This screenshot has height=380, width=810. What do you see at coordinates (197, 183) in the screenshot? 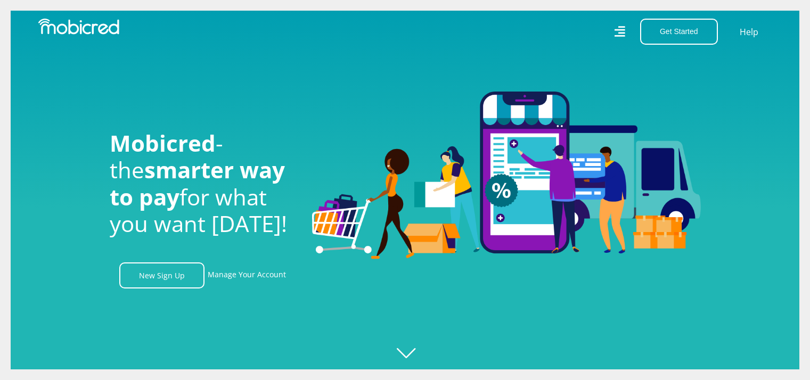
I see `span: smarter way to pay` at bounding box center [197, 183].